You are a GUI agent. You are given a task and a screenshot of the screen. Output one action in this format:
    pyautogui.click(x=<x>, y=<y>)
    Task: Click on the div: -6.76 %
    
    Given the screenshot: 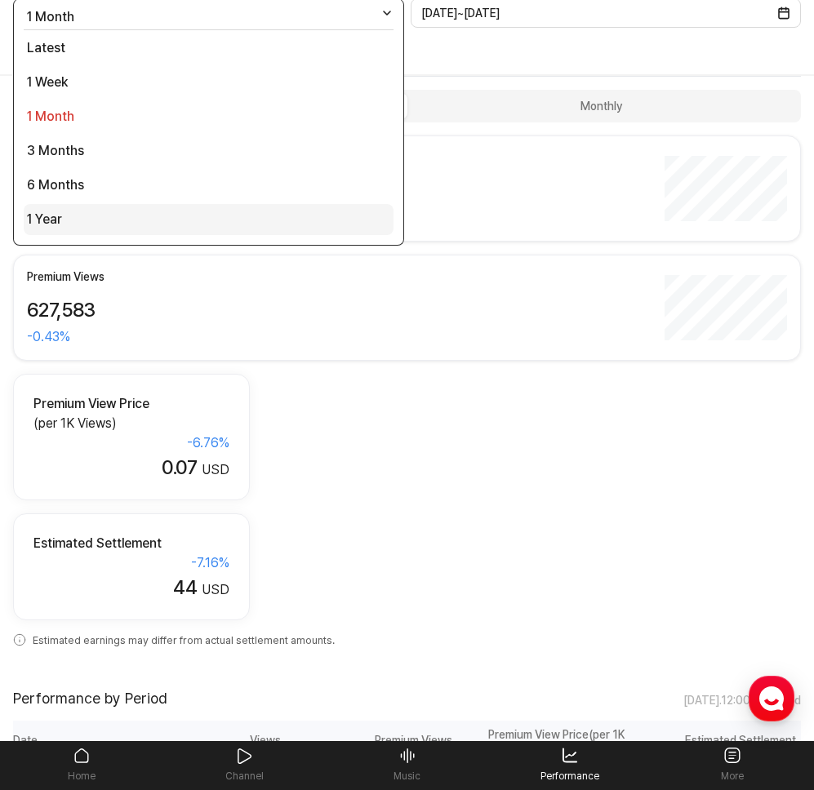 What is the action you would take?
    pyautogui.click(x=131, y=443)
    